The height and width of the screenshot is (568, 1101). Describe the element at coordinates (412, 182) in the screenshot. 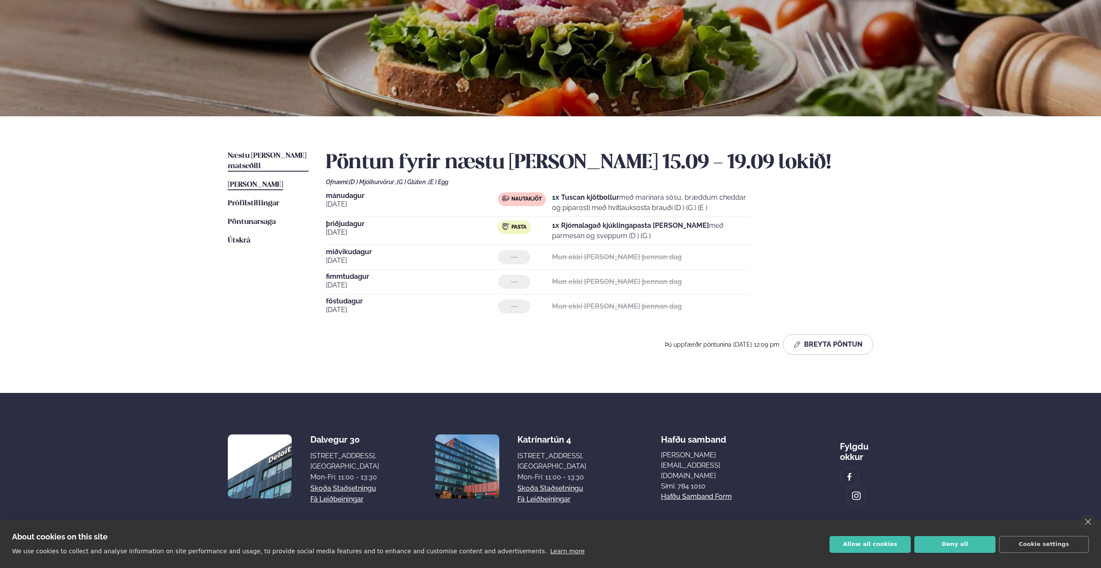

I see `span: (G ) Glúten ,` at that location.